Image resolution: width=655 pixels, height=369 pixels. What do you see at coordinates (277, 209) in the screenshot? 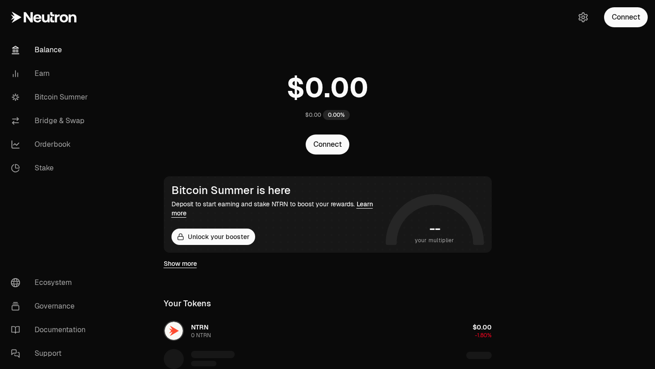
I see `div: Deposit to start earning and stake NTRN to boost your rewards.` at bounding box center [277, 209].